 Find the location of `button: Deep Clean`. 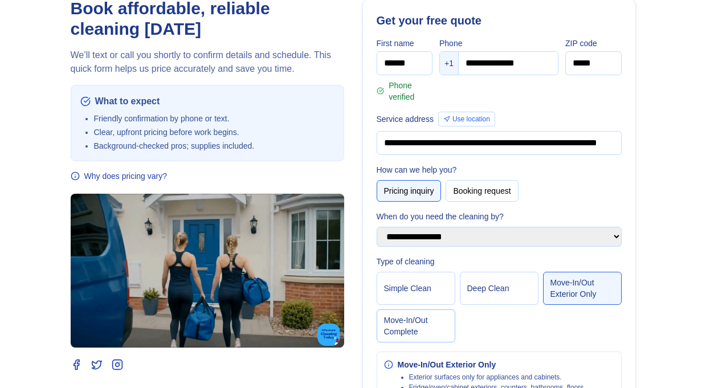

button: Deep Clean is located at coordinates (499, 288).